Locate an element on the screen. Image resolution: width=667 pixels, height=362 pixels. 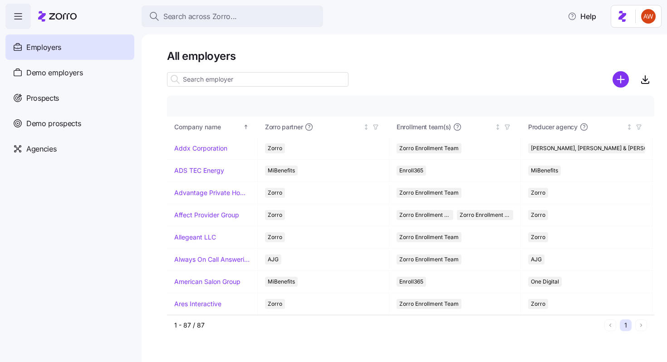
h1: All employers is located at coordinates (411, 56).